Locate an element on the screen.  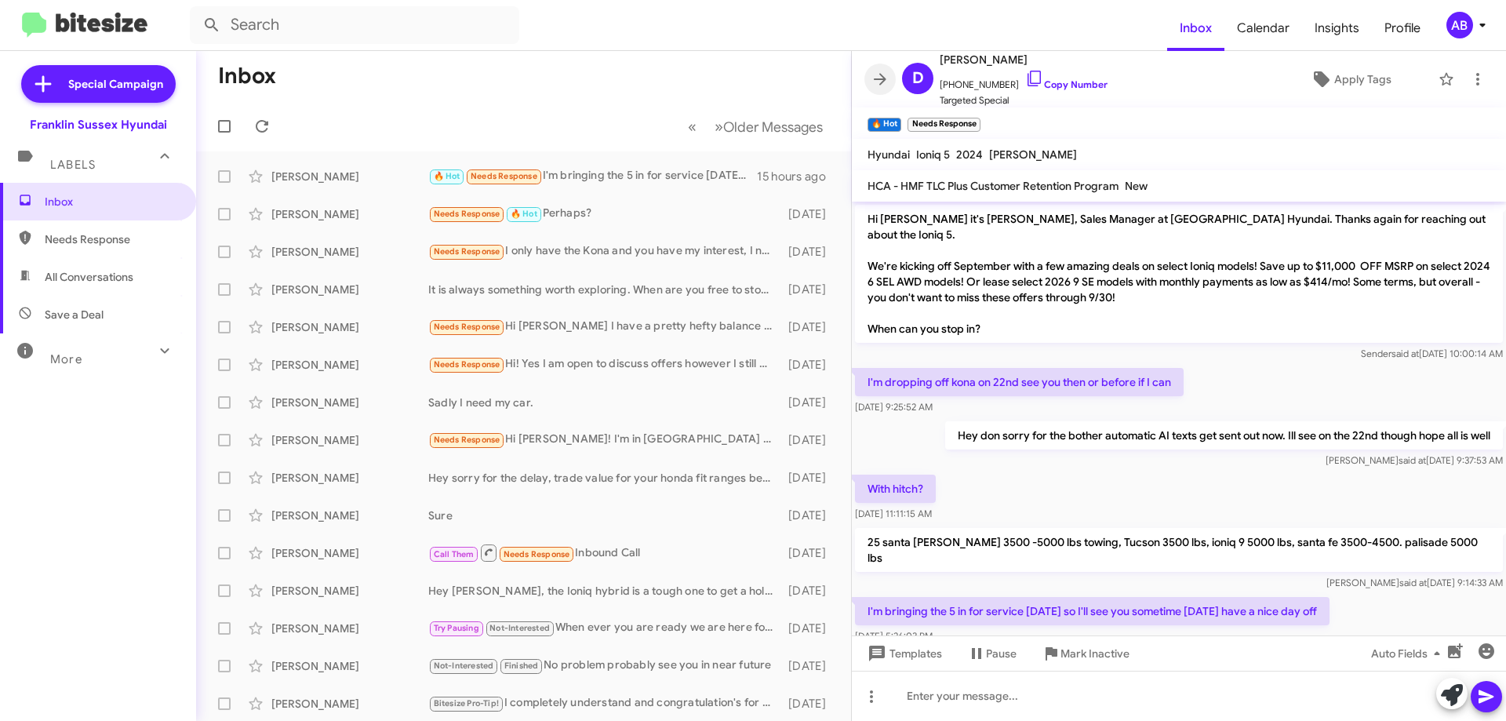
span: Insights is located at coordinates (1337, 28).